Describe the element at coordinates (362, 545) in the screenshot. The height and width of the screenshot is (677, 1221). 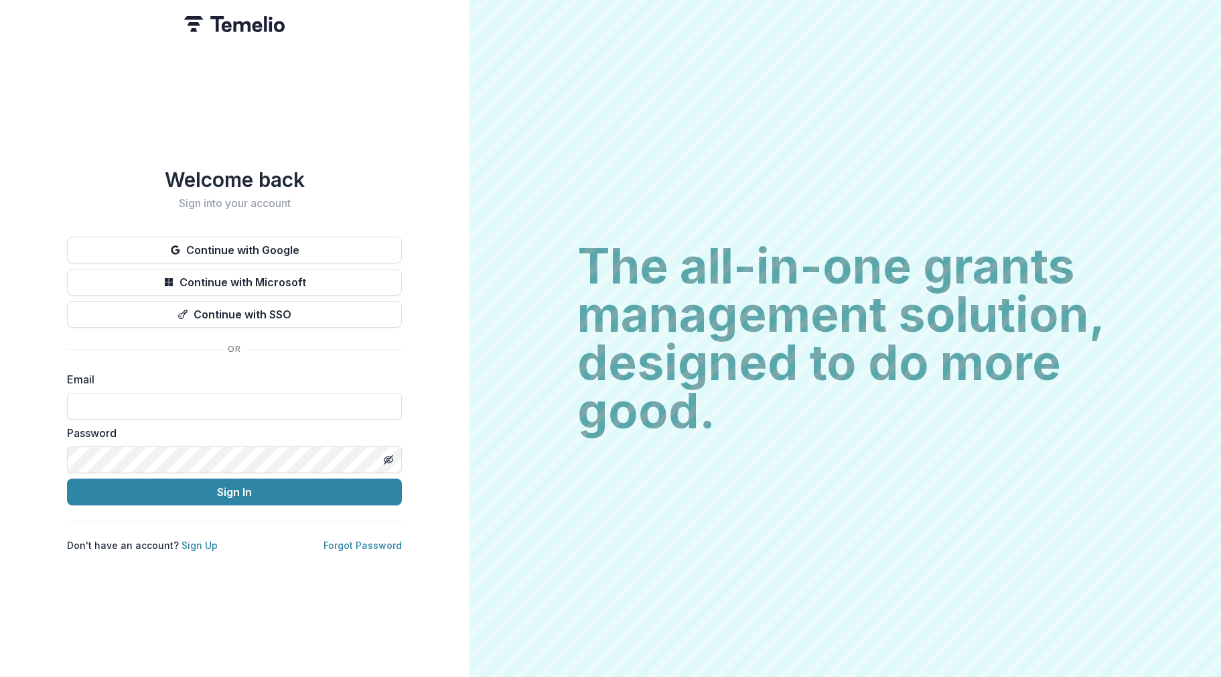
I see `a: Forgot Password` at that location.